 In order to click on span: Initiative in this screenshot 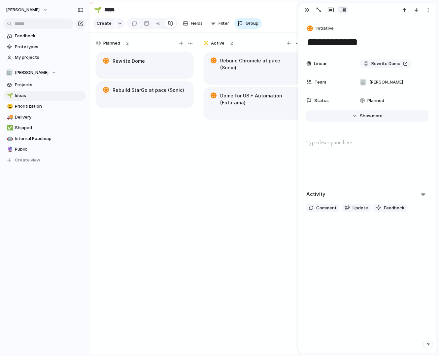, I will do `click(325, 28)`.